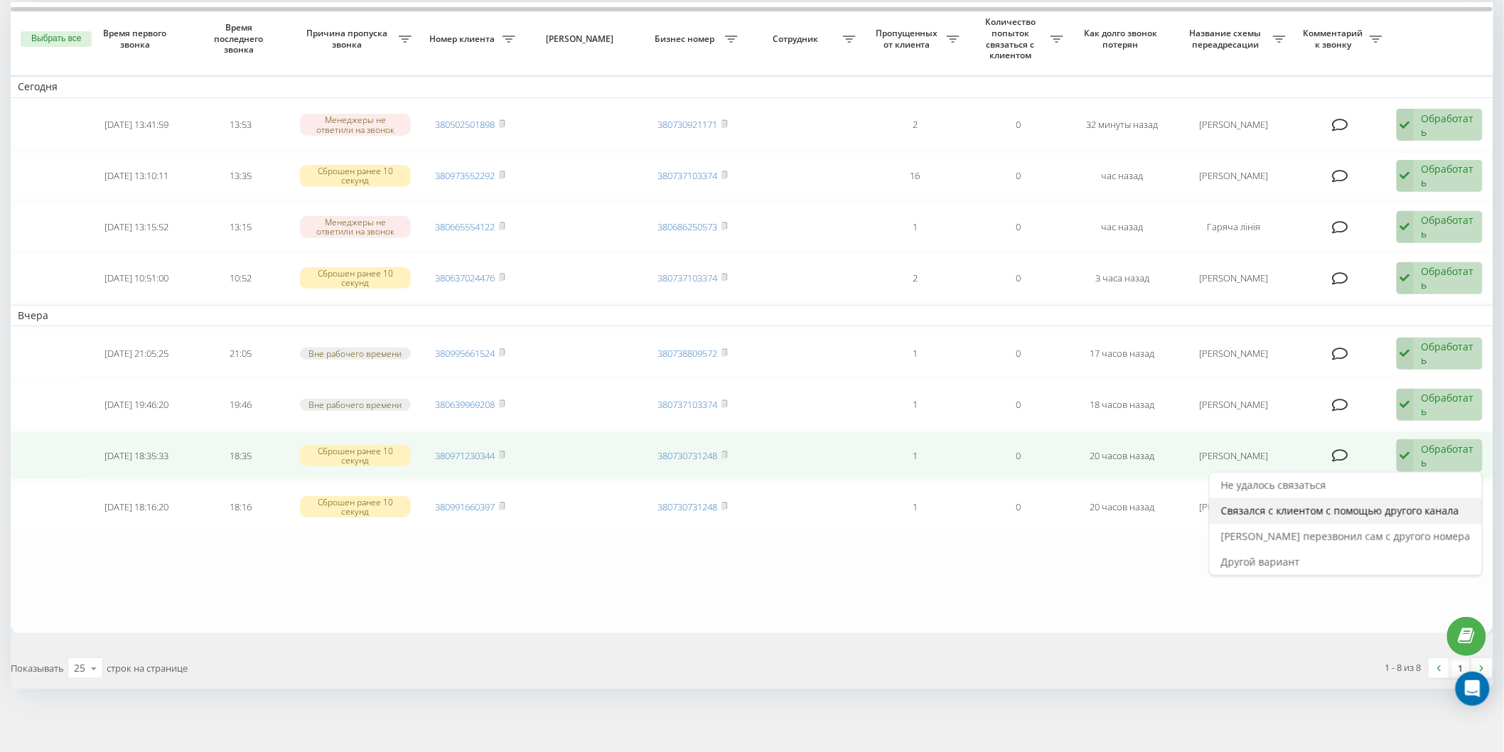 Image resolution: width=1504 pixels, height=752 pixels. I want to click on span: Связался с клиентом с помощью другого канала, so click(1340, 510).